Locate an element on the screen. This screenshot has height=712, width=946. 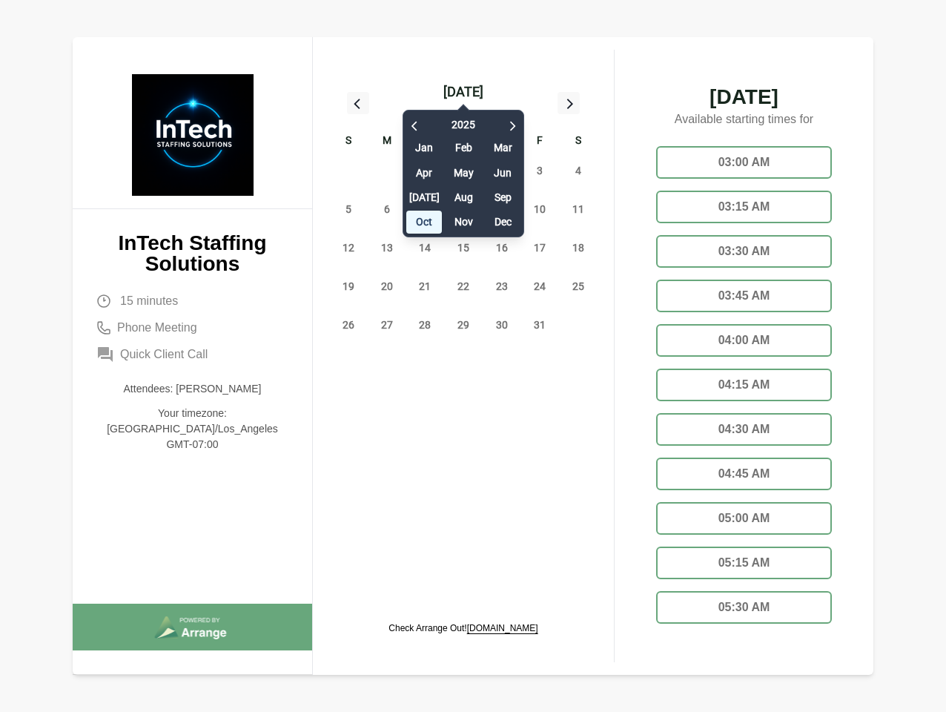
span: Tuesday, October 21, 2025 is located at coordinates (425, 286).